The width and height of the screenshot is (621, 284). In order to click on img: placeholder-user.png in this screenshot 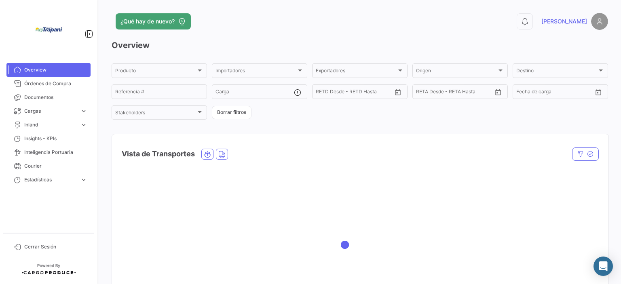, I will do `click(600, 21)`.